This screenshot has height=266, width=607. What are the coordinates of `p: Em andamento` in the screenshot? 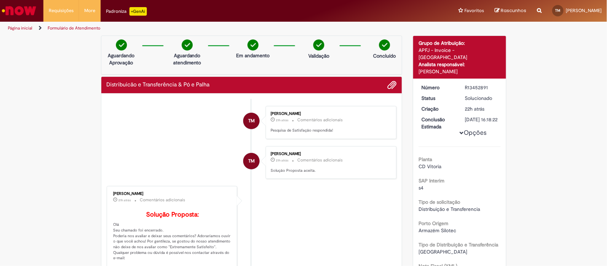 It's located at (253, 56).